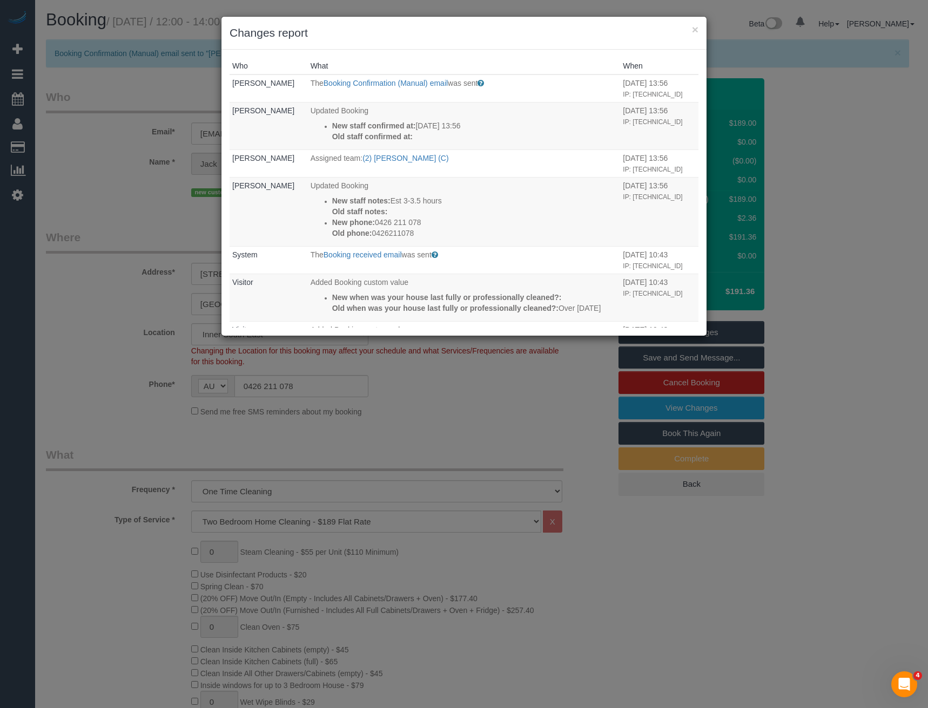 The height and width of the screenshot is (708, 928). Describe the element at coordinates (360, 212) in the screenshot. I see `strong: Old staff notes:` at that location.